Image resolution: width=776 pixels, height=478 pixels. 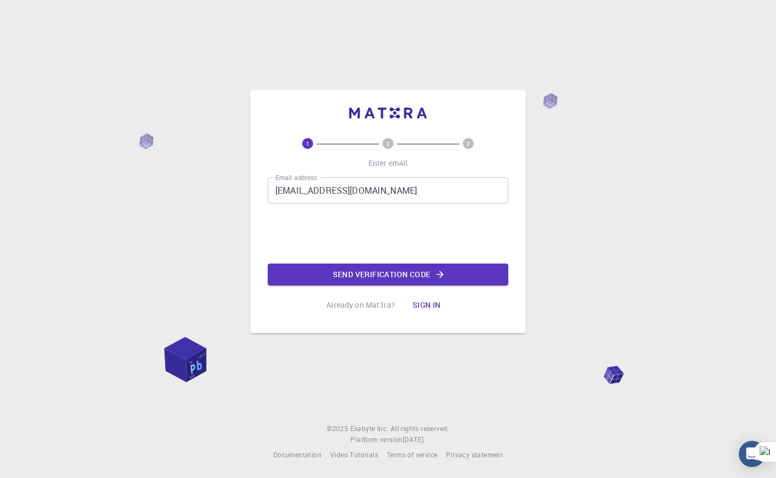 I want to click on button: Send verification code, so click(x=388, y=275).